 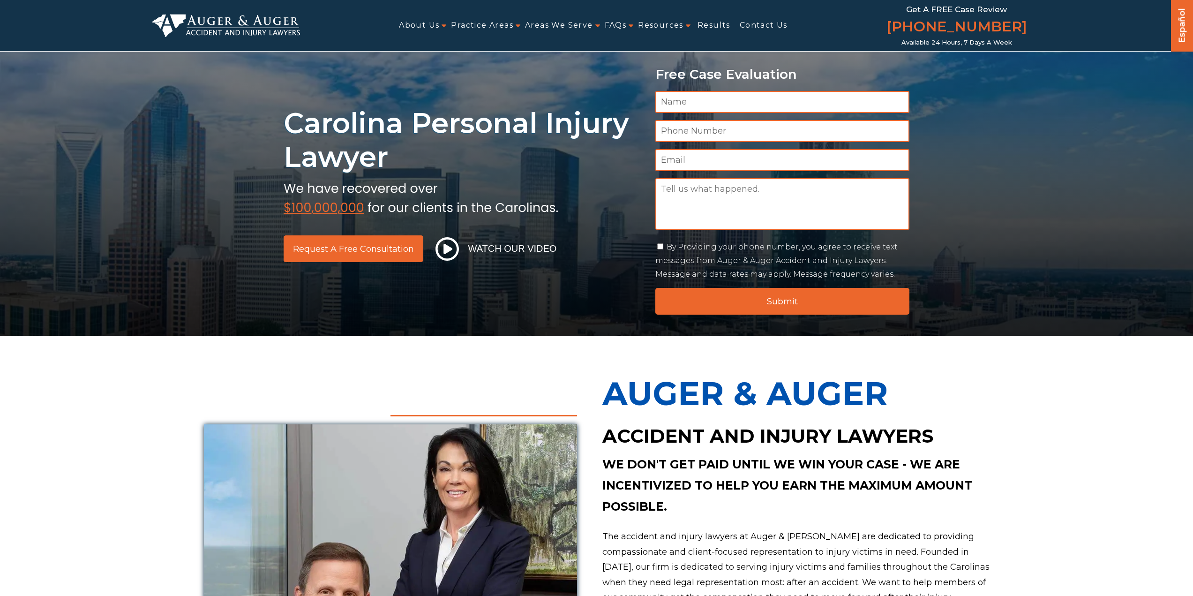 What do you see at coordinates (796, 485) in the screenshot?
I see `p: We don't get paid until we win your case - we are incentivized to help you earn the maximum amoun...` at bounding box center [796, 485].